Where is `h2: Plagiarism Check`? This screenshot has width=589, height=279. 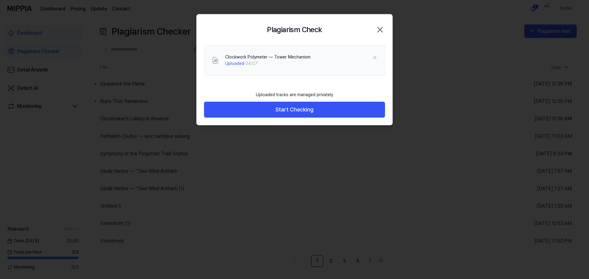
h2: Plagiarism Check is located at coordinates (294, 30).